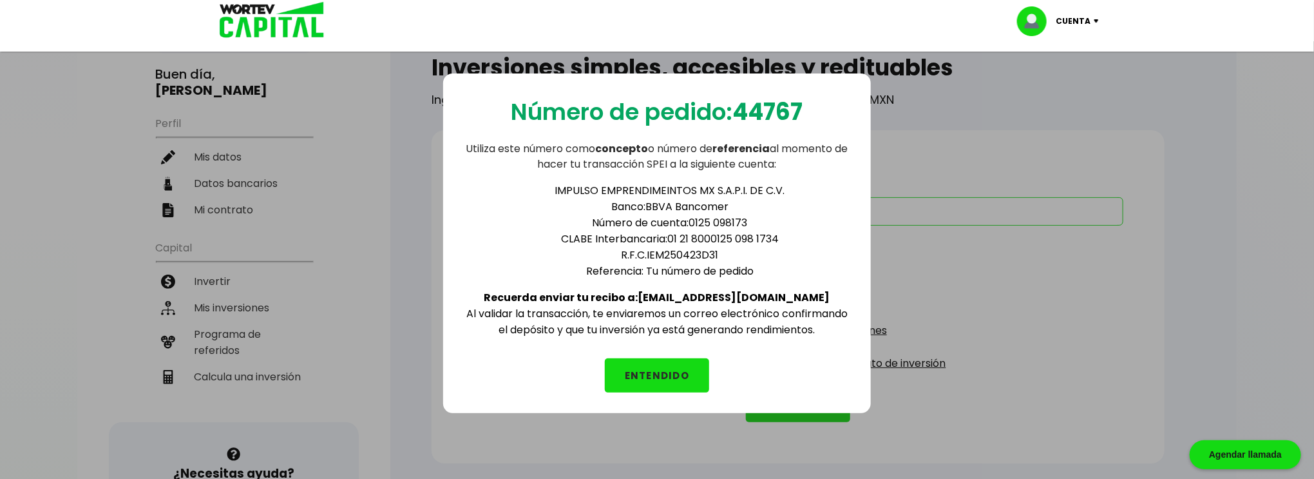 Image resolution: width=1314 pixels, height=479 pixels. I want to click on p: Utiliza este número como o número de al momento de hacer tu transacción SPEI a la siguiente cuenta:, so click(657, 157).